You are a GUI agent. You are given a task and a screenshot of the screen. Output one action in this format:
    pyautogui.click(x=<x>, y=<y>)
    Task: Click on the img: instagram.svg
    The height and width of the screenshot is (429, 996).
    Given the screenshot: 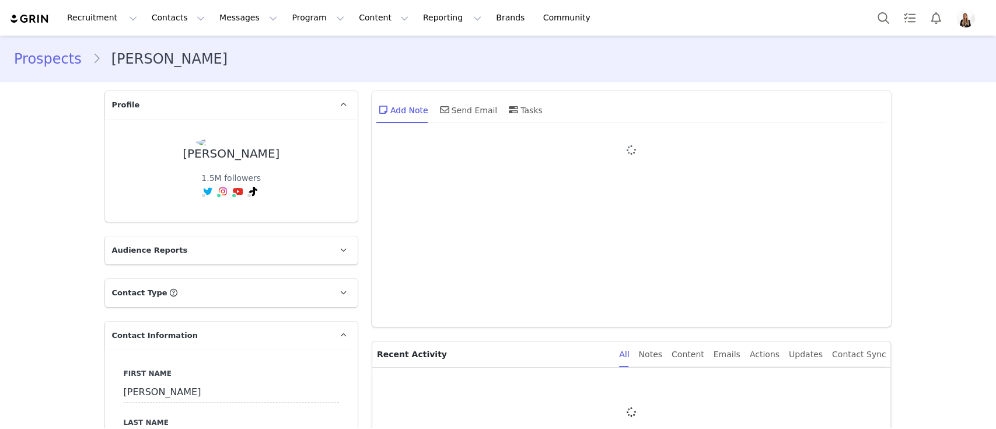 What is the action you would take?
    pyautogui.click(x=223, y=191)
    